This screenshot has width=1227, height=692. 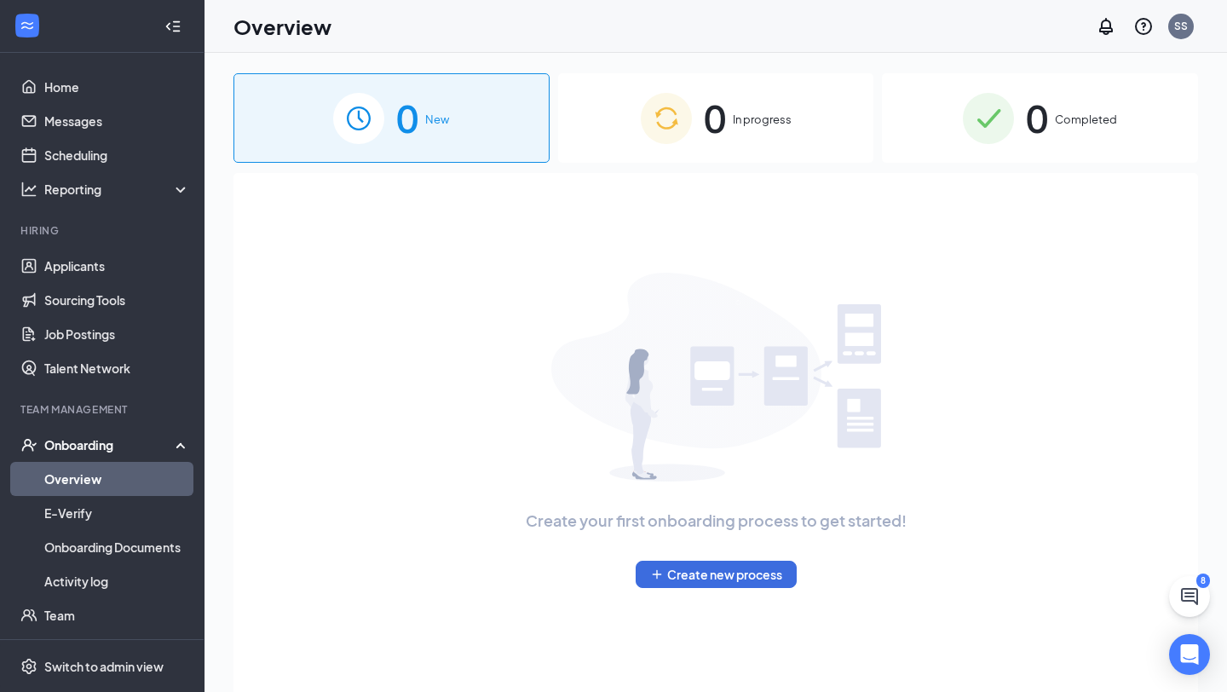 What do you see at coordinates (110, 445) in the screenshot?
I see `div: Onboarding` at bounding box center [110, 445].